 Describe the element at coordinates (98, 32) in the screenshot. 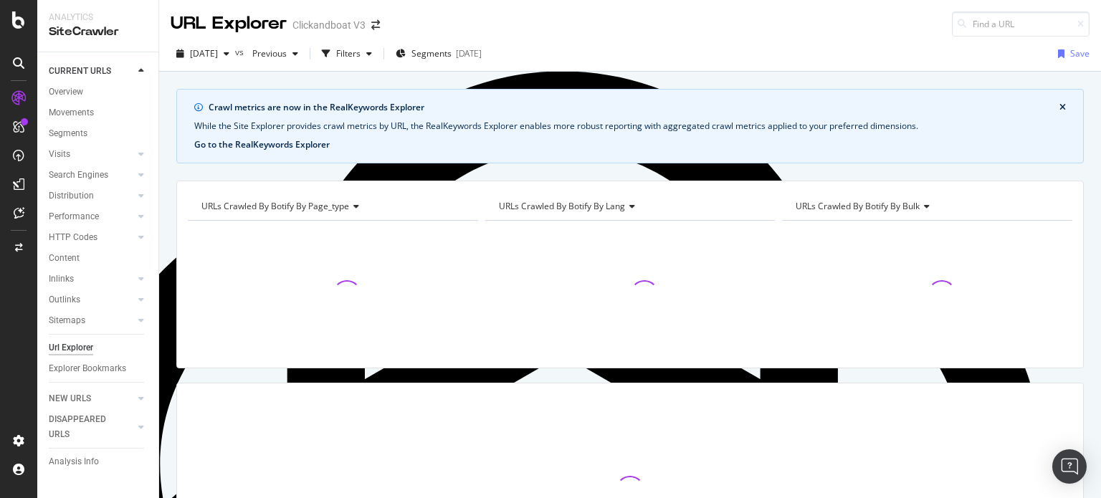

I see `div: SiteCrawler` at that location.